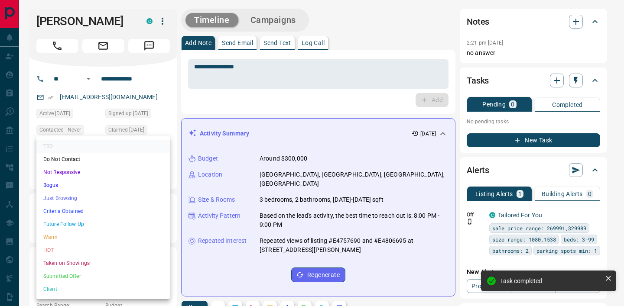  Describe the element at coordinates (103, 172) in the screenshot. I see `li: Not Responsive` at that location.